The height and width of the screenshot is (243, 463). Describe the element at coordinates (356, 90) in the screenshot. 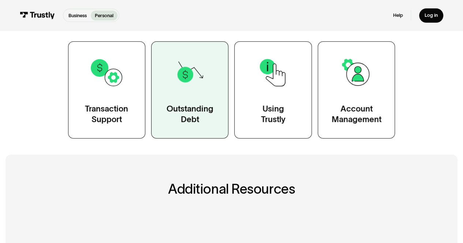

I see `a: AccountManagement` at that location.